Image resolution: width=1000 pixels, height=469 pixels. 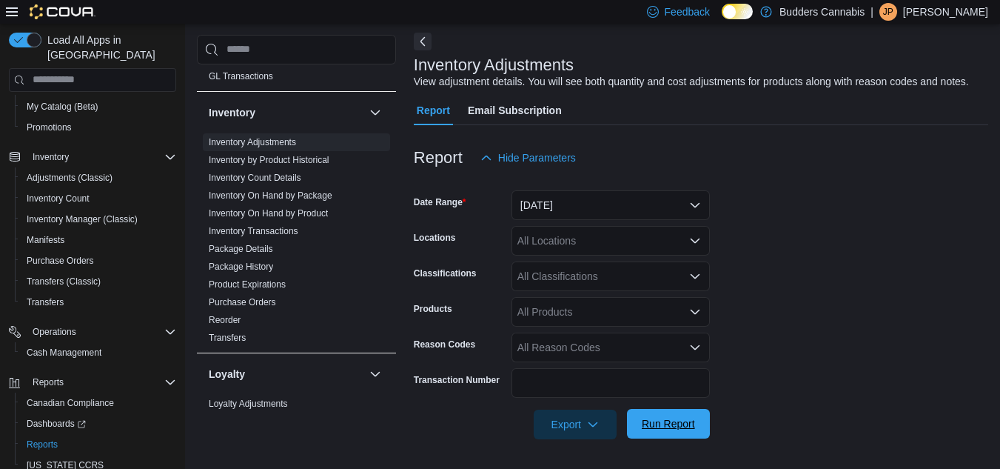 What do you see at coordinates (247, 284) in the screenshot?
I see `span: Product Expirations` at bounding box center [247, 284].